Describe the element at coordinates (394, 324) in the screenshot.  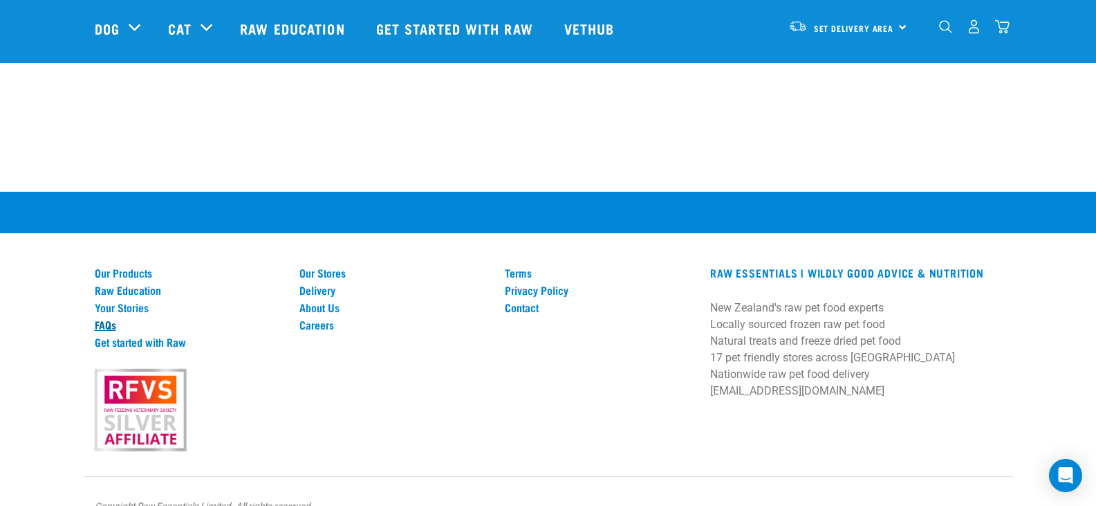
I see `a: Careers` at that location.